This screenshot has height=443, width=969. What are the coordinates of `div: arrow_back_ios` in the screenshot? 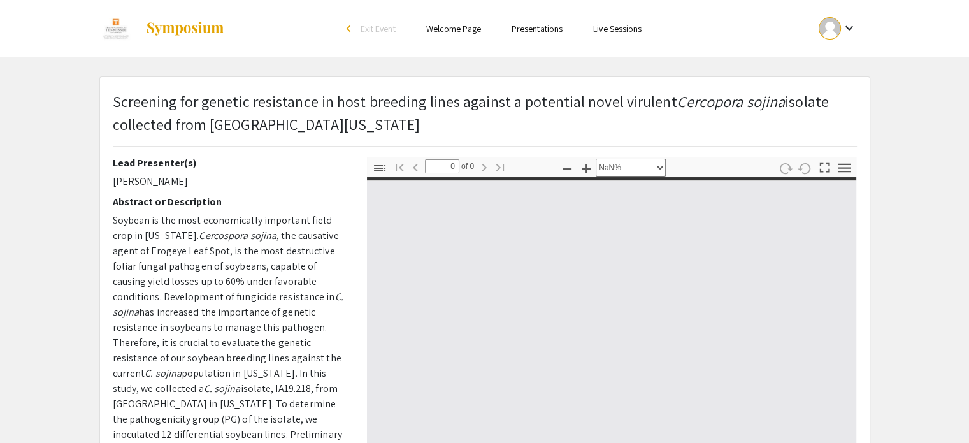 It's located at (350, 29).